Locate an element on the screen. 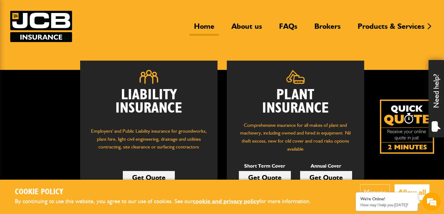 Image resolution: width=444 pixels, height=214 pixels. a: JCB Insurance Services is located at coordinates (41, 26).